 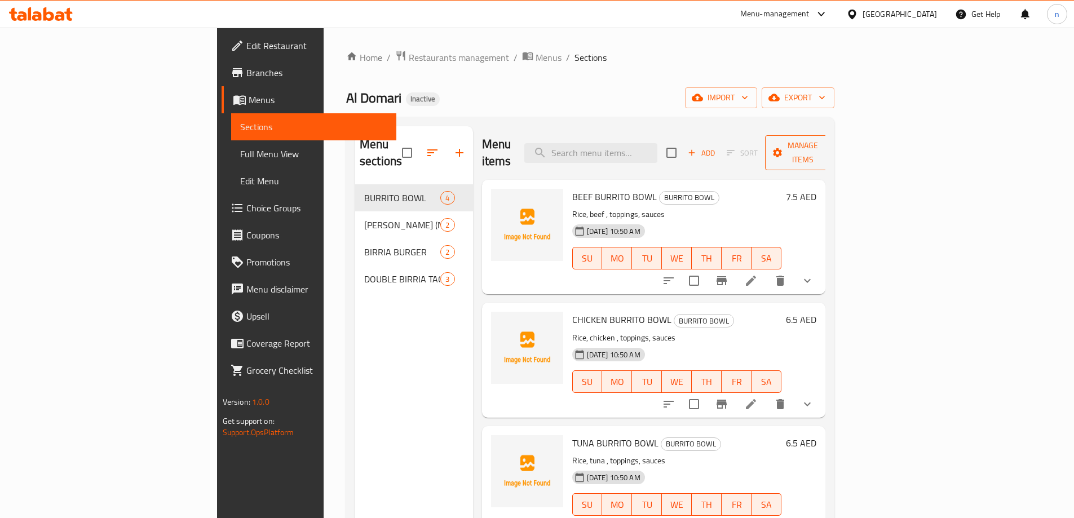 What do you see at coordinates (803, 153) in the screenshot?
I see `button: Manage items` at bounding box center [803, 153].